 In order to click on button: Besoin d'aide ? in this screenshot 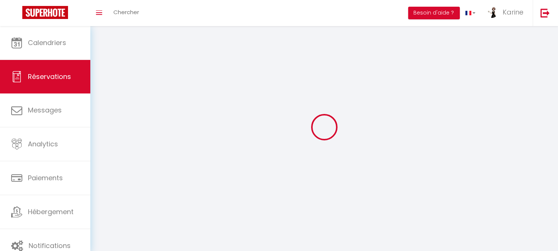, I will do `click(434, 13)`.